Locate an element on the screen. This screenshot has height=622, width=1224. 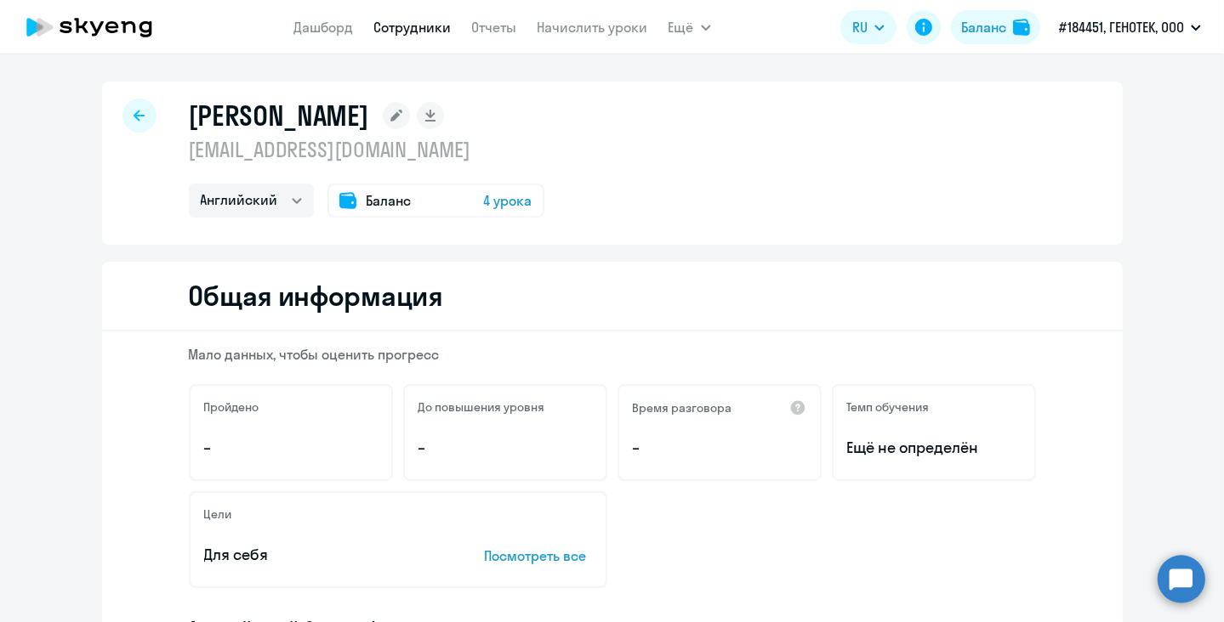
h5: Темп обучения is located at coordinates (888, 407).